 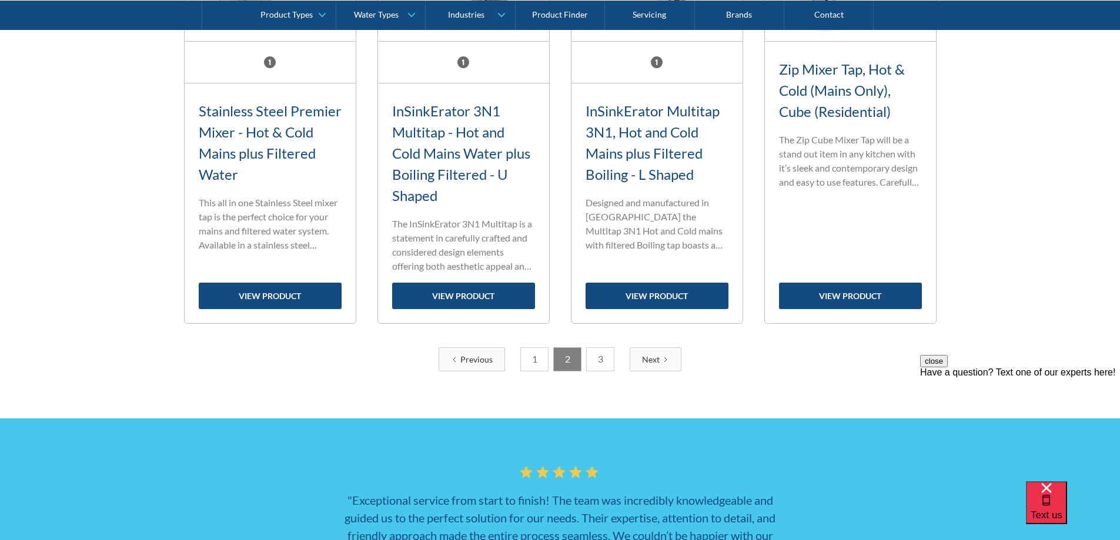 What do you see at coordinates (21, 34) in the screenshot?
I see `span: Text us` at bounding box center [21, 34].